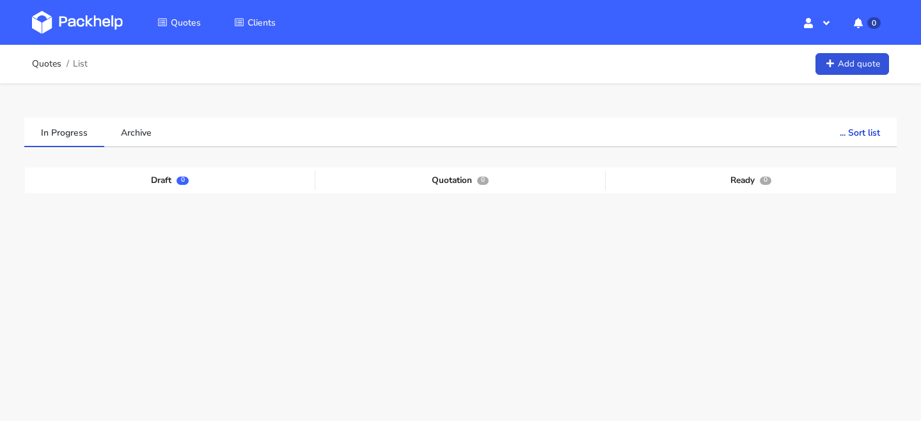 The width and height of the screenshot is (921, 428). I want to click on img: Dashboard, so click(77, 22).